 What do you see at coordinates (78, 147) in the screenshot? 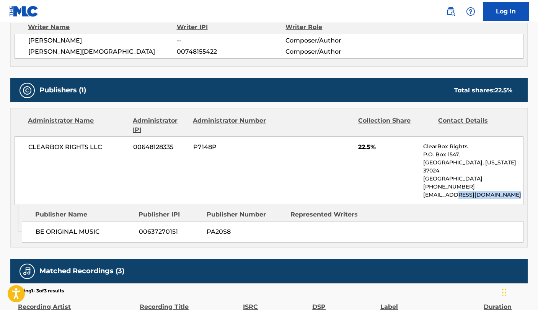
I see `span: CLEARBOX RIGHTS LLC` at bounding box center [78, 147].